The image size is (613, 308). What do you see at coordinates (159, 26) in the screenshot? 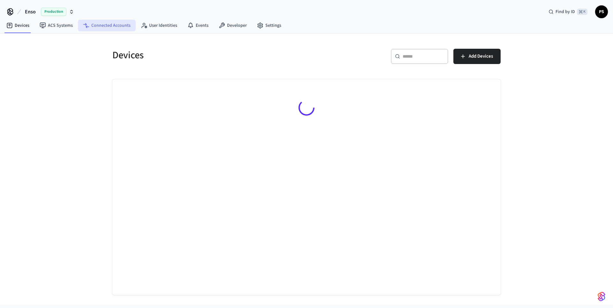
I see `a: User Identities` at bounding box center [159, 26].